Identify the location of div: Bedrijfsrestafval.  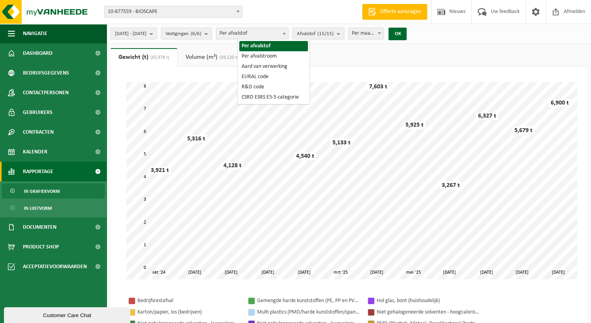
(189, 301).